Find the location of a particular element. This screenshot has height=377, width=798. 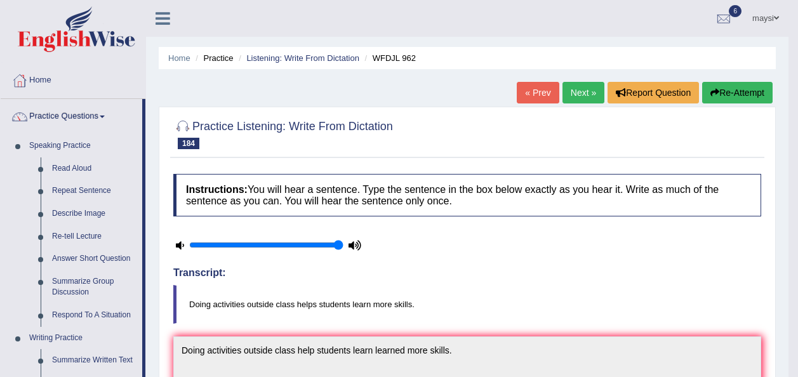

h4: Transcript: is located at coordinates (467, 273).